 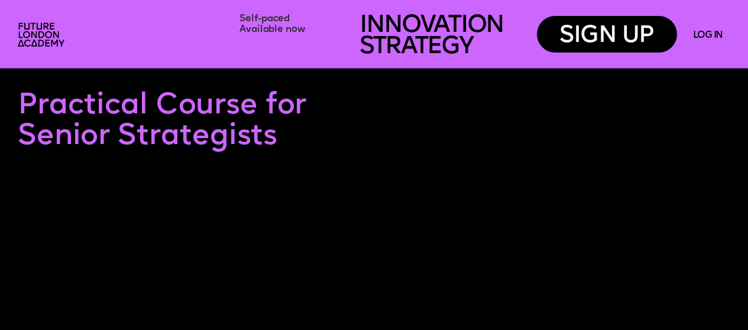 I want to click on img: upload-2f72e7a8-3806-41e8-b55b-d754ac055a4a.png, so click(x=43, y=35).